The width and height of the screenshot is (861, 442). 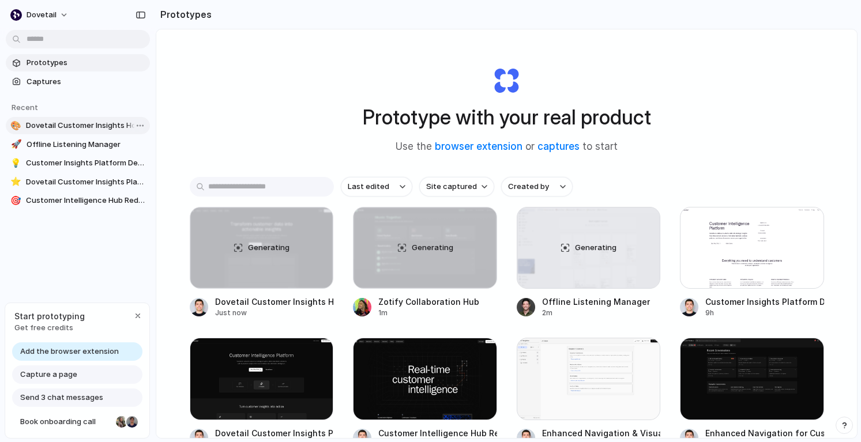 What do you see at coordinates (122, 422) in the screenshot?
I see `div: Nicole Kubica` at bounding box center [122, 422].